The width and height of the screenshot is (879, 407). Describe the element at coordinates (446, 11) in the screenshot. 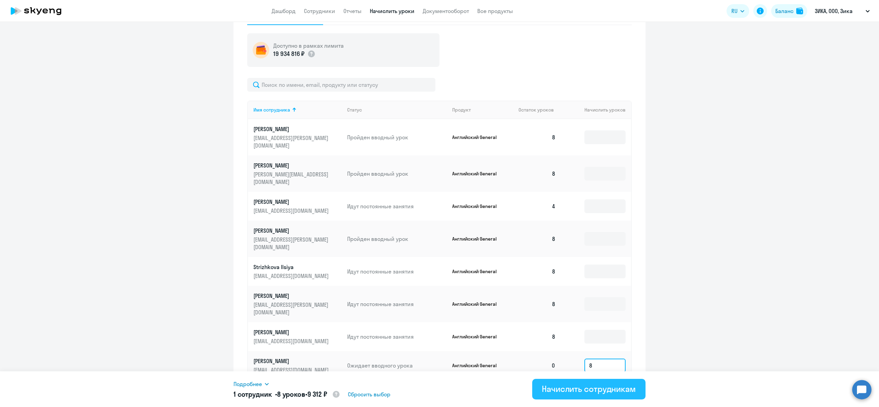

I see `a: Документооборот` at that location.